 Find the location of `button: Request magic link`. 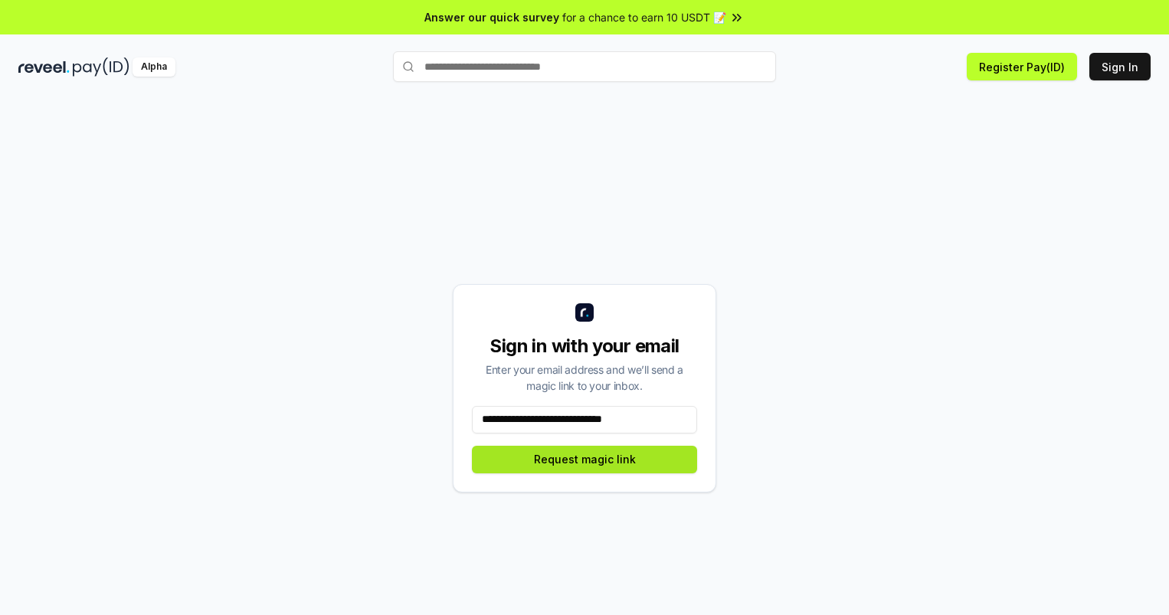

button: Request magic link is located at coordinates (584, 459).